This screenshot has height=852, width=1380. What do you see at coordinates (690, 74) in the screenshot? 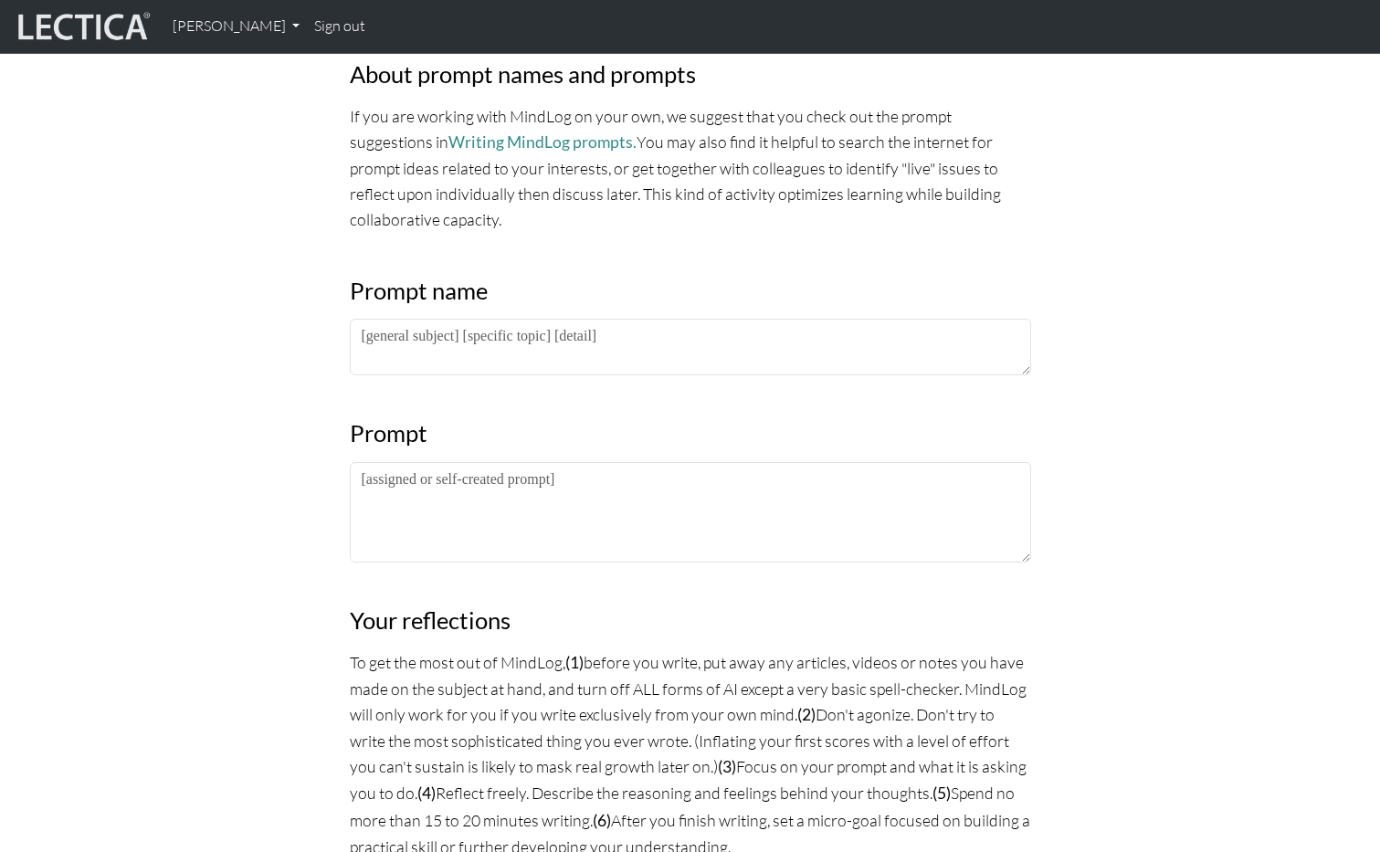
I see `h3: About prompt names and prompts` at bounding box center [690, 74].